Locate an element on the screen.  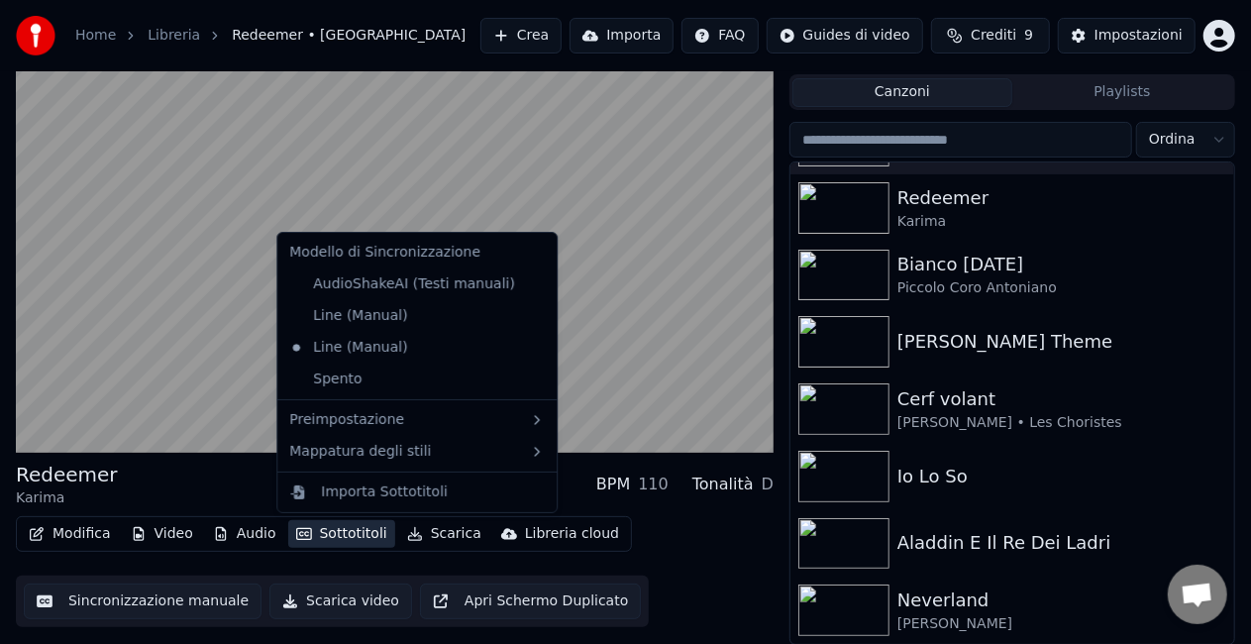
button: Video is located at coordinates (162, 534).